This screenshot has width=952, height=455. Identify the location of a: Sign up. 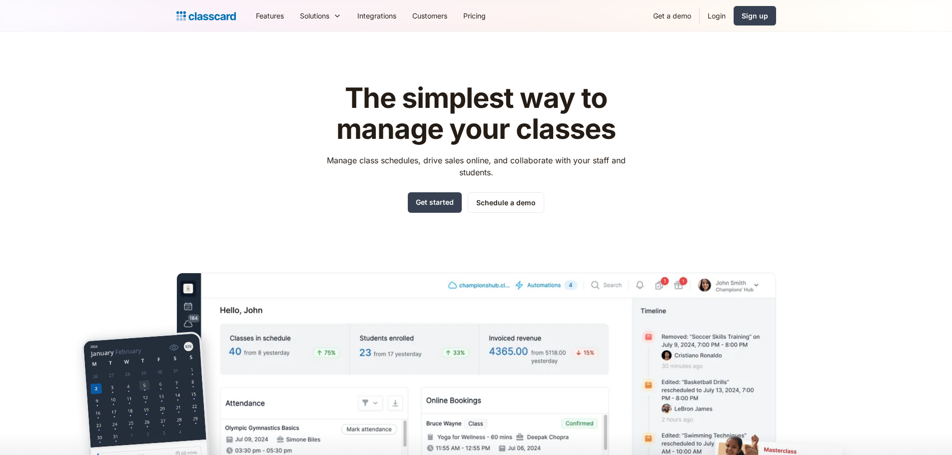
(755, 15).